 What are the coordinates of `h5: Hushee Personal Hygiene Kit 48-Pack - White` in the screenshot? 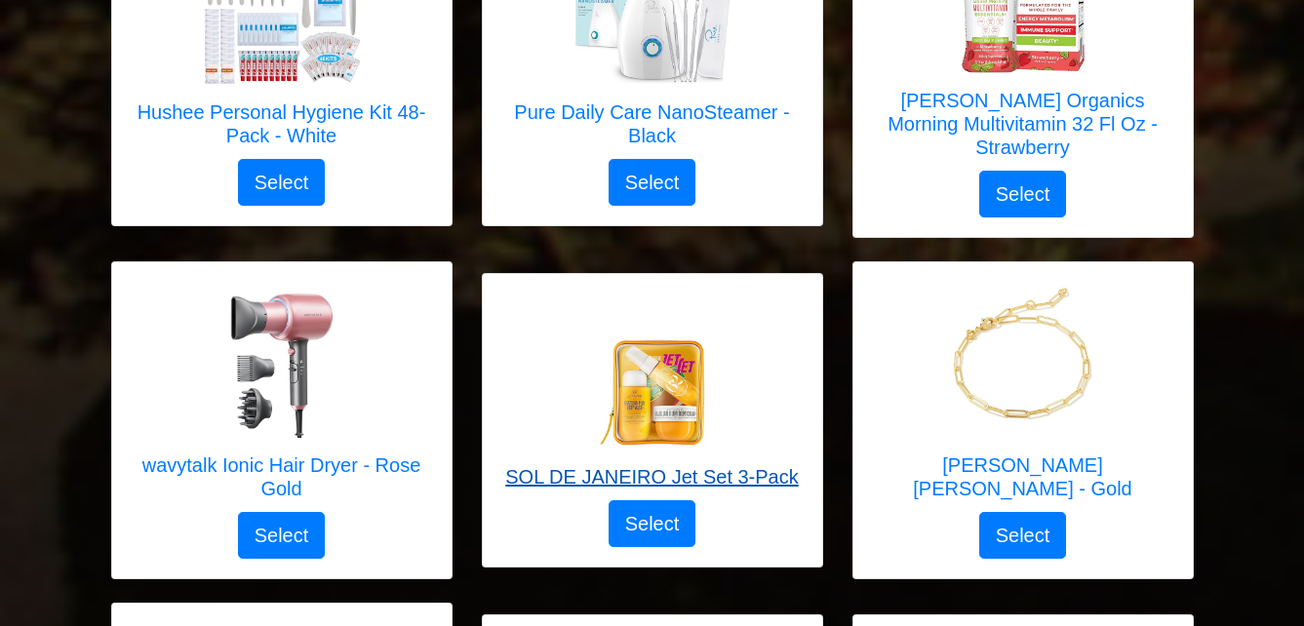 It's located at (282, 124).